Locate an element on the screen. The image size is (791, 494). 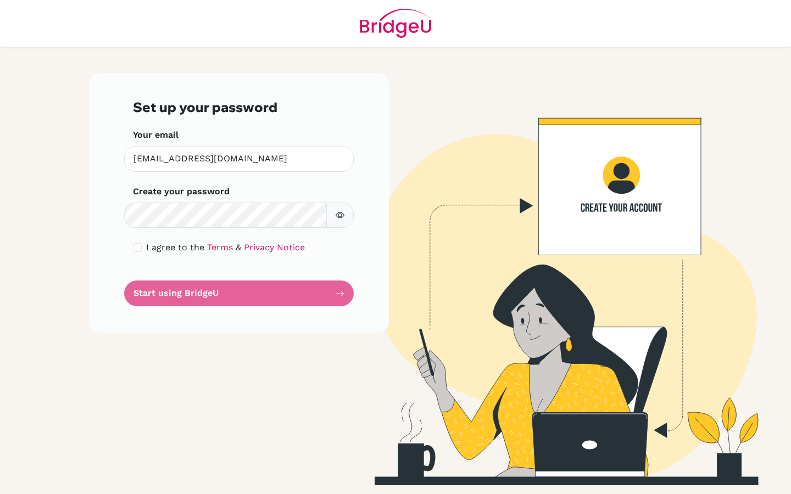
label: Your email is located at coordinates (155, 135).